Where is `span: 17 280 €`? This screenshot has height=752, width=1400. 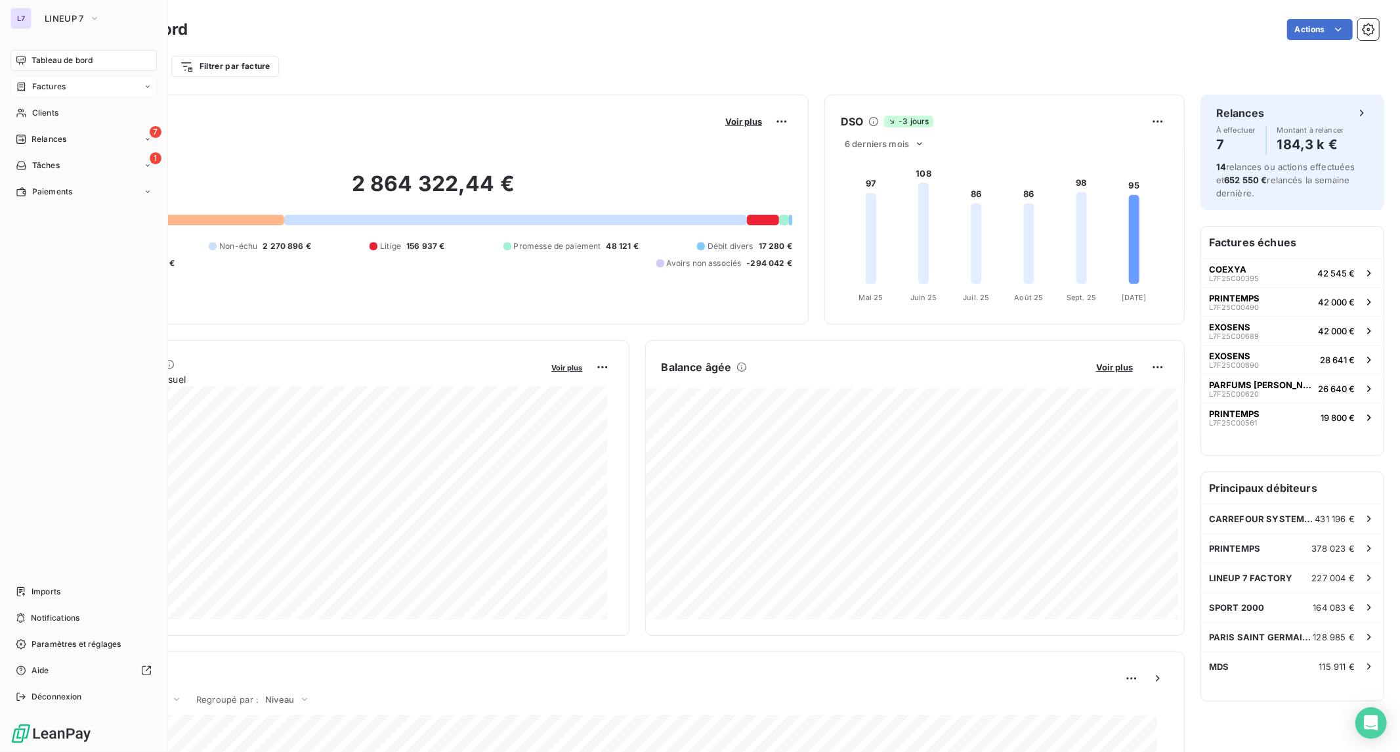
span: 17 280 € is located at coordinates (775, 246).